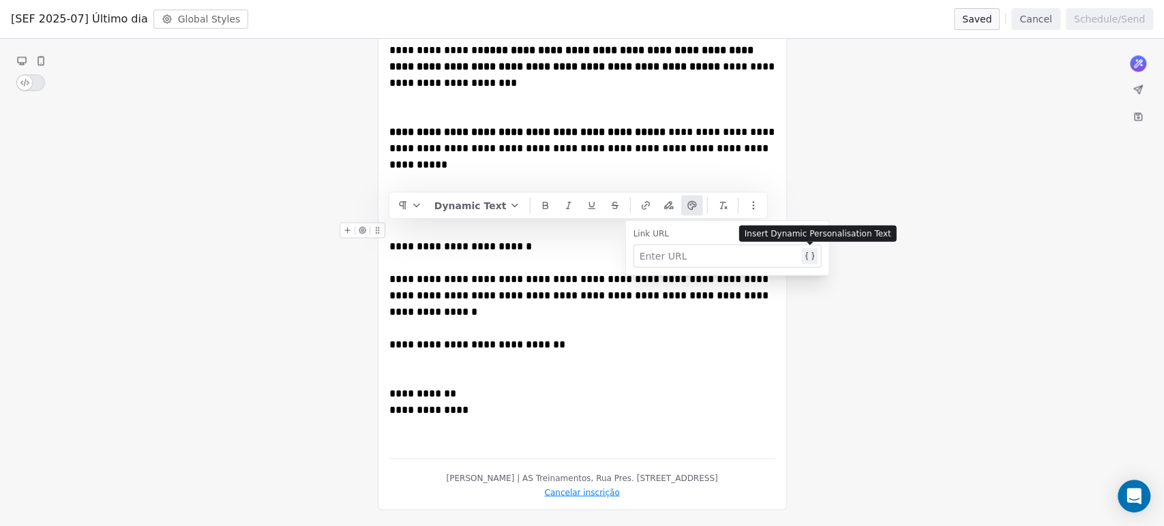 The width and height of the screenshot is (1164, 526). I want to click on button: Schedule/Send, so click(1109, 19).